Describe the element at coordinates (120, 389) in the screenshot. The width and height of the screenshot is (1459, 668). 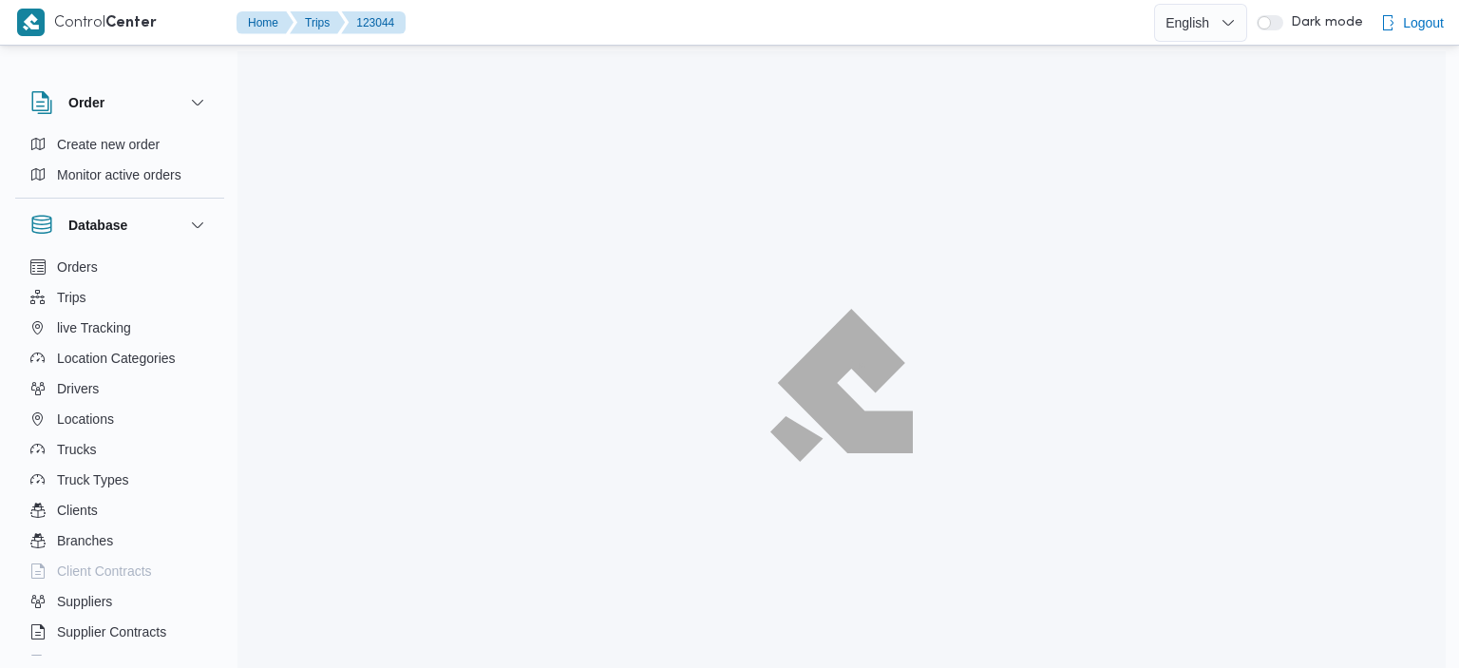
I see `button: Drivers` at that location.